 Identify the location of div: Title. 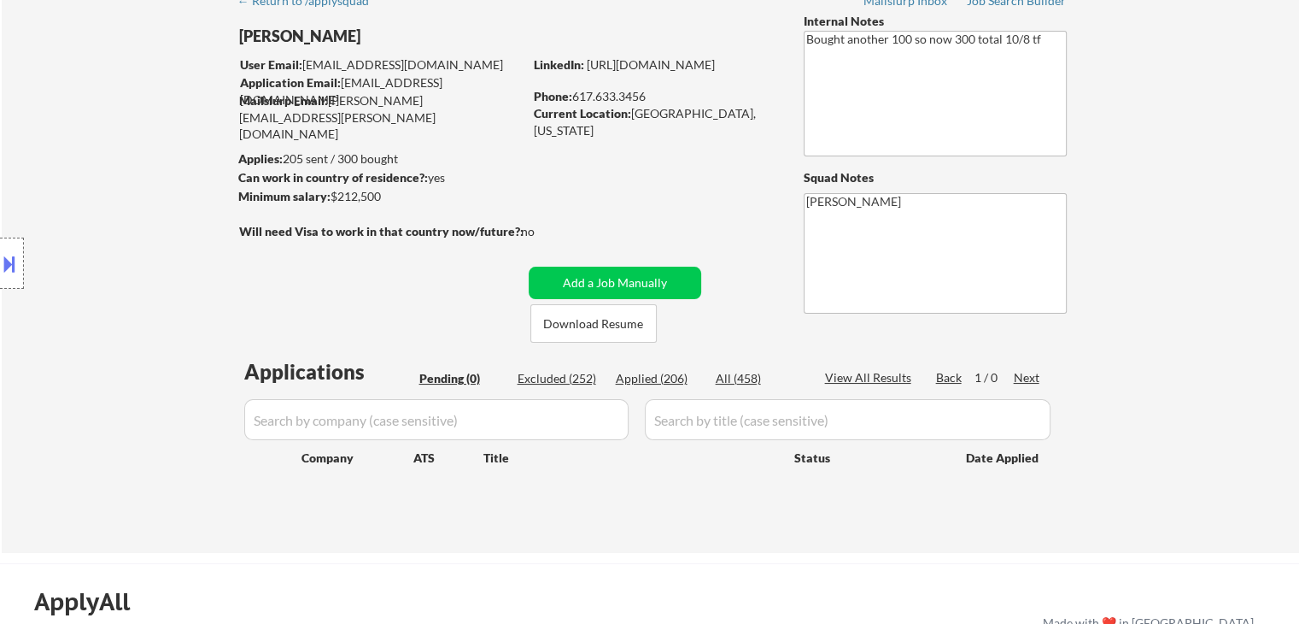
(630, 458).